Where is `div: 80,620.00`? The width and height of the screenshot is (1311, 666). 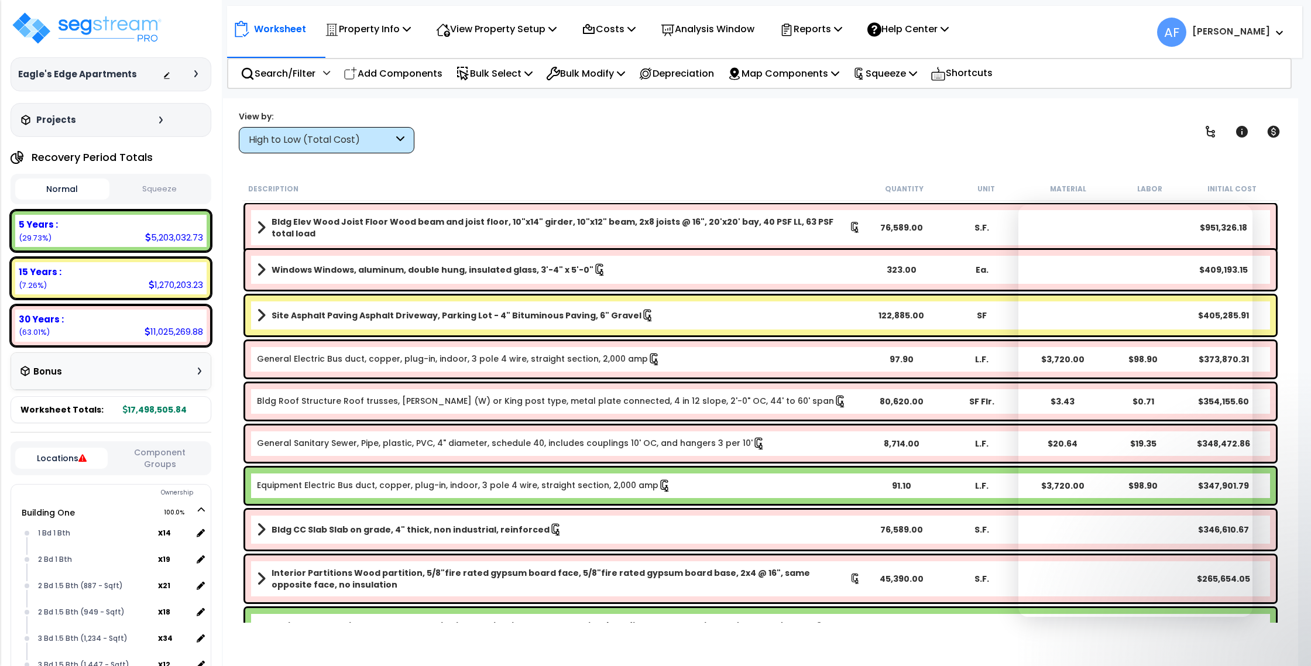 div: 80,620.00 is located at coordinates (902, 402).